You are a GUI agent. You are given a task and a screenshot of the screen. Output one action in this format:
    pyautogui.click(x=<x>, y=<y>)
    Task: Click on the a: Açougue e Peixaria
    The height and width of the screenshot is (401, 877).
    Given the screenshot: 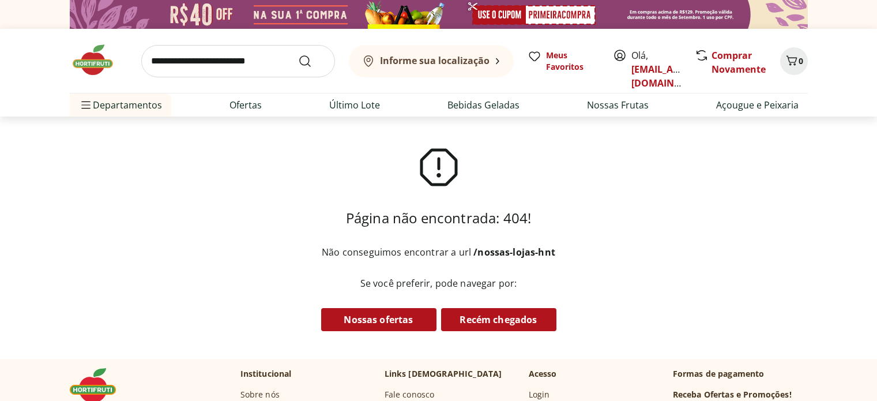 What is the action you would take?
    pyautogui.click(x=757, y=105)
    